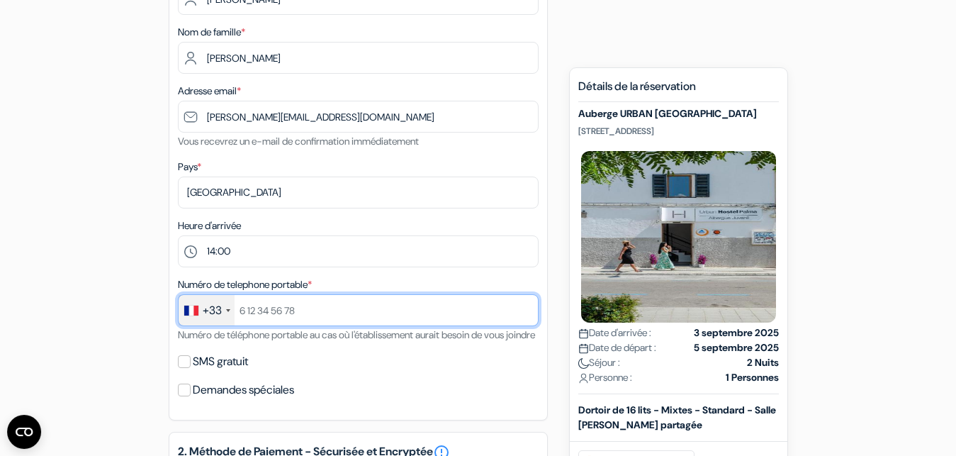 The height and width of the screenshot is (456, 956). I want to click on input: 6 12 34 56 78, so click(358, 310).